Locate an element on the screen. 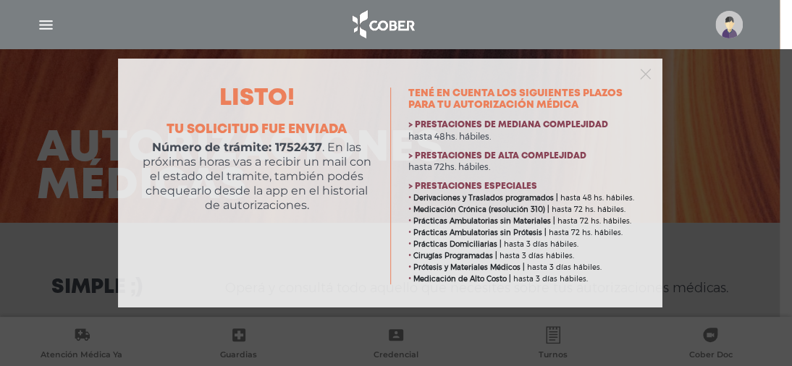  p: hasta 48hs. hábiles. is located at coordinates (524, 137).